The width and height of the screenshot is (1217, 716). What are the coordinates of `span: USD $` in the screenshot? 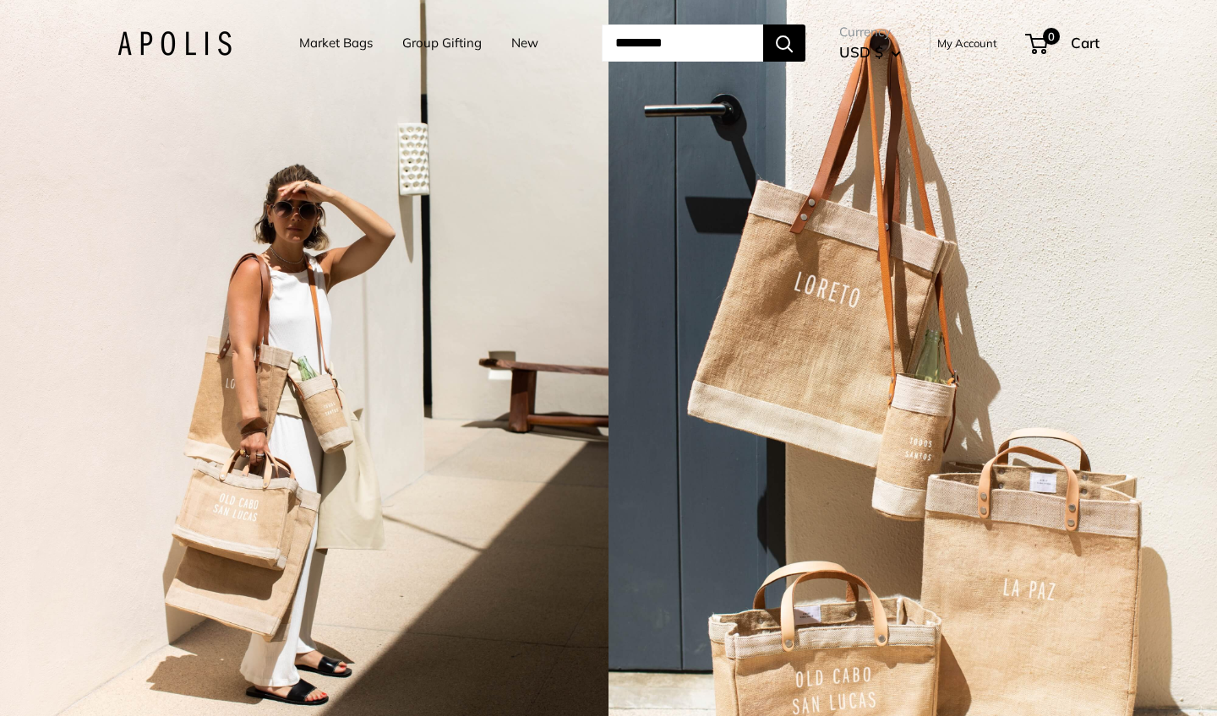 It's located at (861, 52).